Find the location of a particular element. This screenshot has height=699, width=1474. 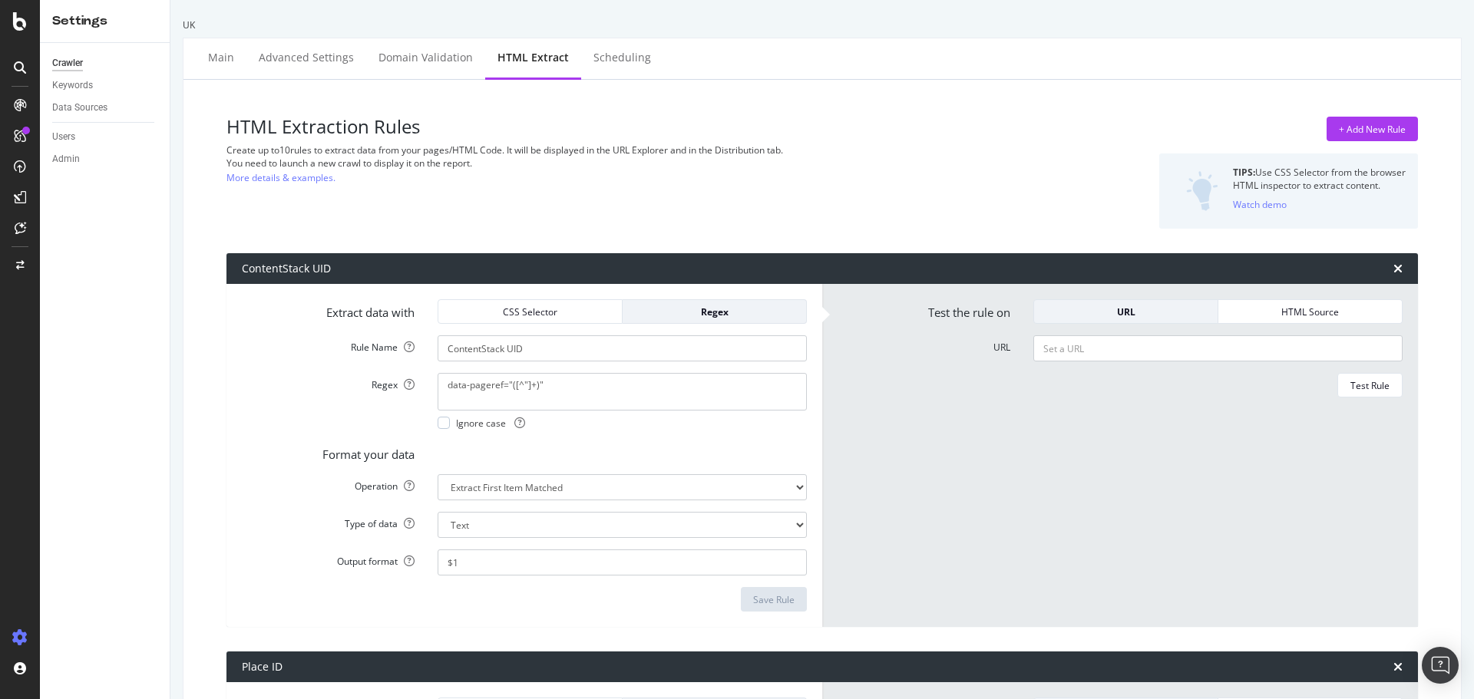

label: Operation is located at coordinates (328, 484).